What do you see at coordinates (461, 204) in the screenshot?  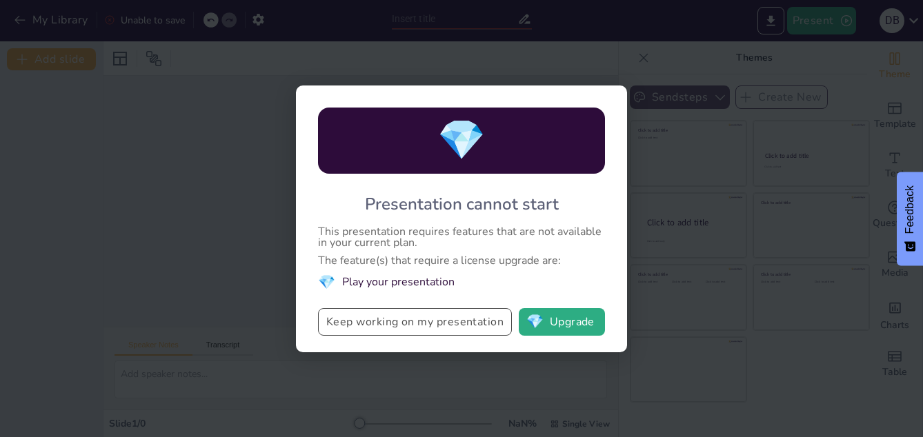 I see `div: Presentation cannot start` at bounding box center [461, 204].